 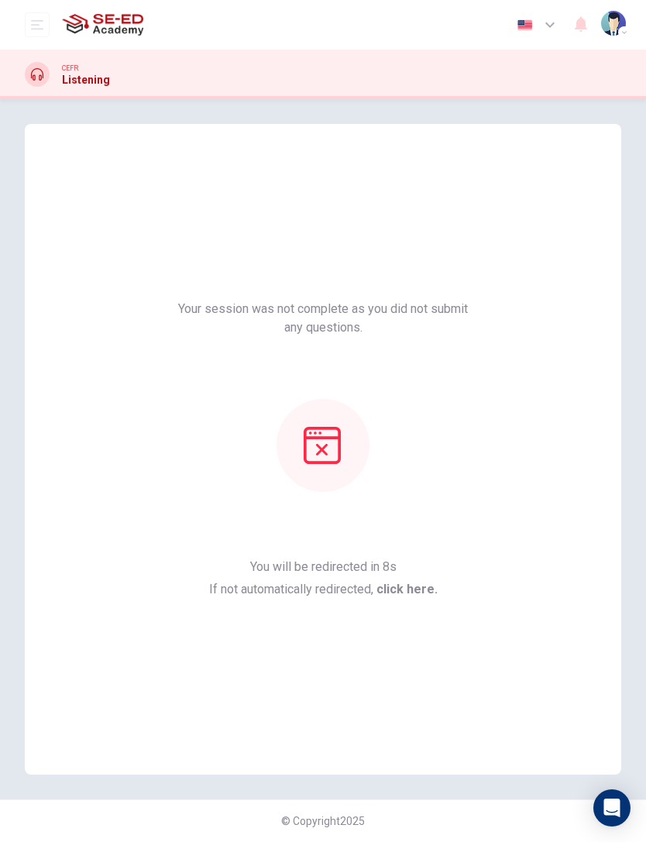 What do you see at coordinates (612, 808) in the screenshot?
I see `div: Open Intercom Messenger` at bounding box center [612, 808].